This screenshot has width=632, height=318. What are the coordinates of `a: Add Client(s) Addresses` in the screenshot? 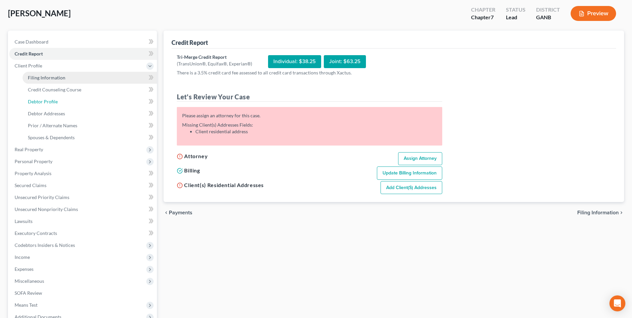 It's located at (412, 188).